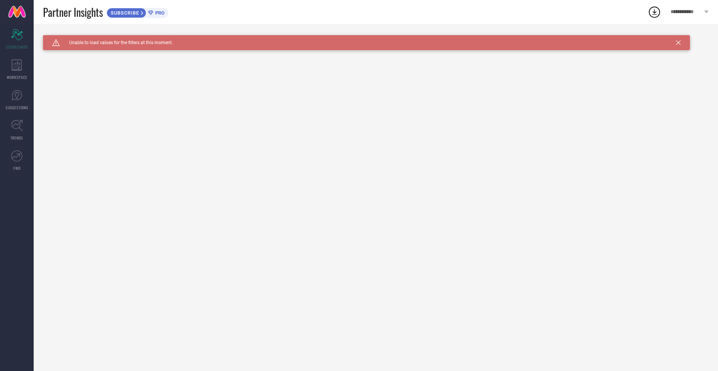  What do you see at coordinates (73, 12) in the screenshot?
I see `span: Partner Insights` at bounding box center [73, 12].